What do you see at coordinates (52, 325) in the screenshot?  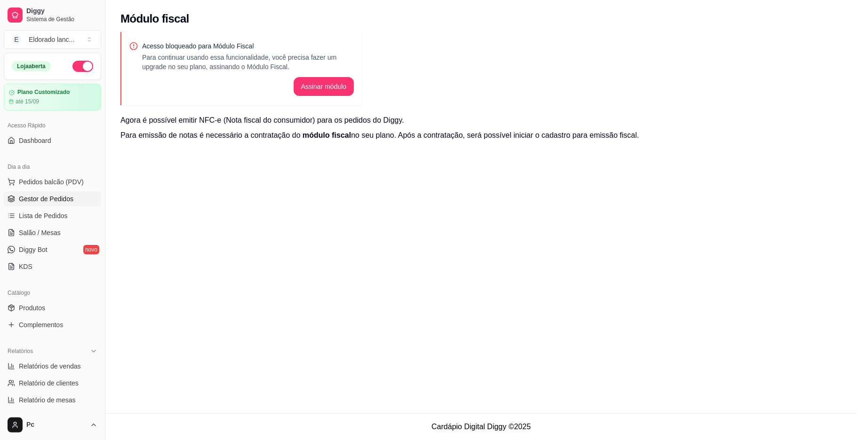 I see `a: Complementos` at bounding box center [52, 325].